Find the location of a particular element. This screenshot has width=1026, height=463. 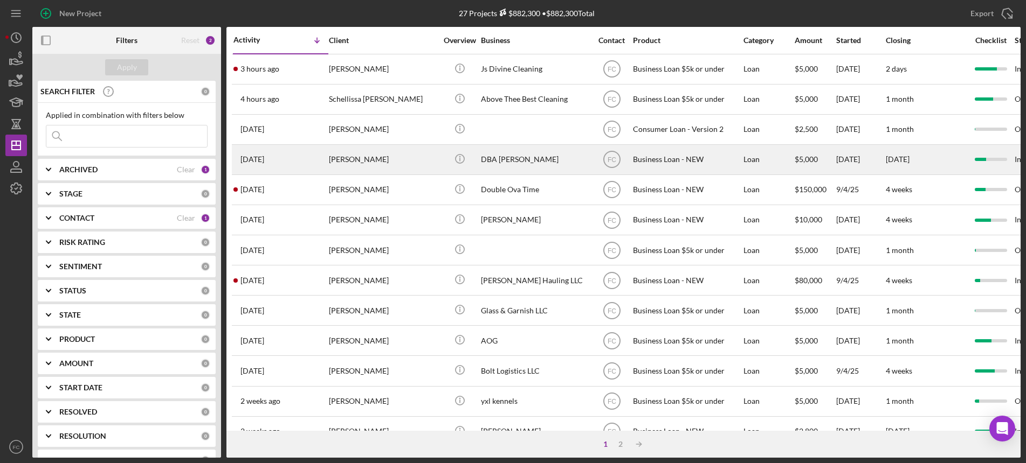

div: Amount is located at coordinates (814, 40).